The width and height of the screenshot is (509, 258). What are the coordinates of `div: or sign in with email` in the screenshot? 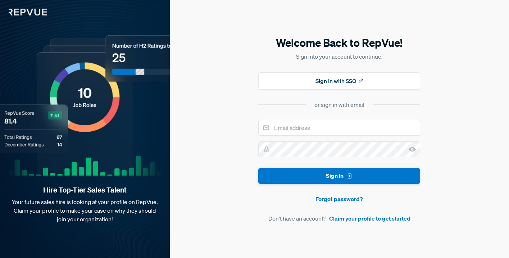 It's located at (339, 105).